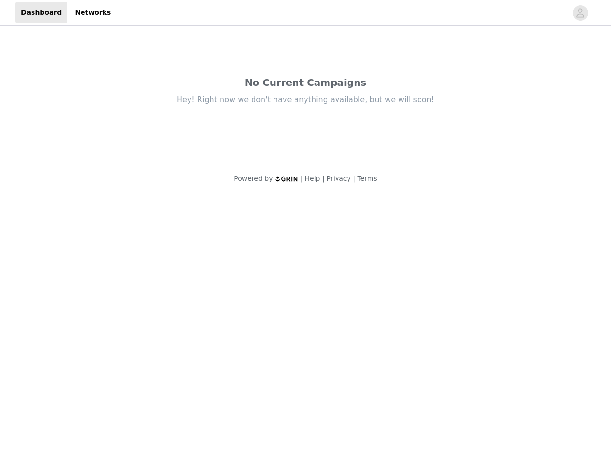 This screenshot has height=458, width=611. Describe the element at coordinates (312, 178) in the screenshot. I see `a: Help` at that location.